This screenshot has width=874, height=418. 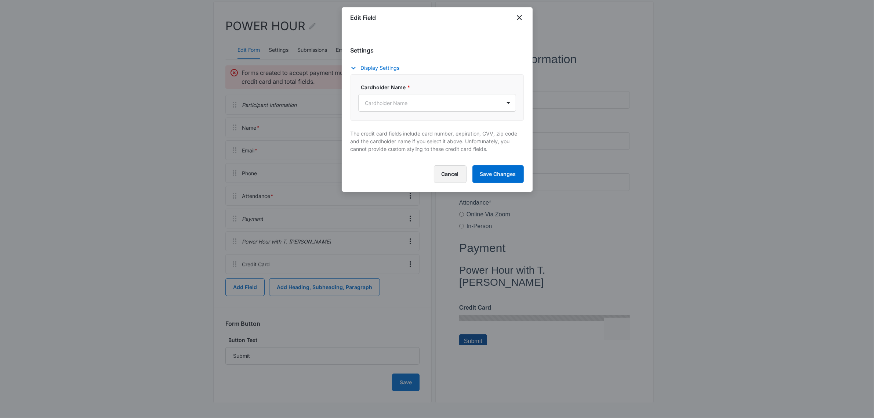 What do you see at coordinates (440, 87) in the screenshot?
I see `label: Cardholder Name` at bounding box center [440, 87].